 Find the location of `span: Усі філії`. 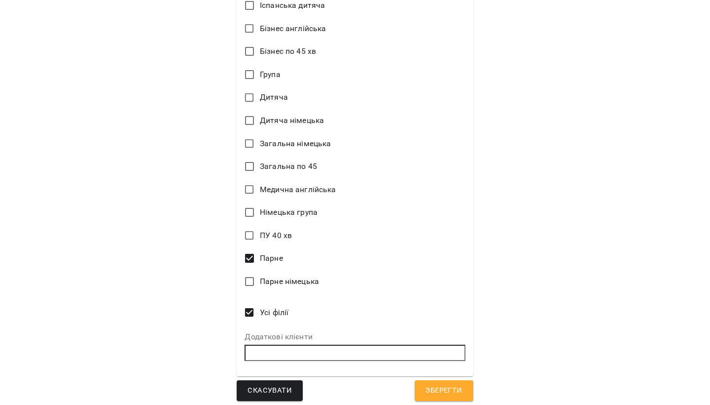

span: Усі філії is located at coordinates (274, 312).